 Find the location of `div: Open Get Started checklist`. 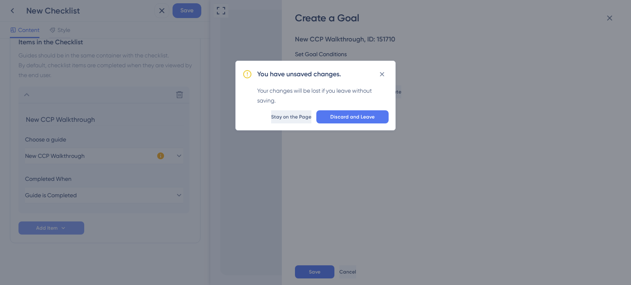

div: Open Get Started checklist is located at coordinates (388, 237).